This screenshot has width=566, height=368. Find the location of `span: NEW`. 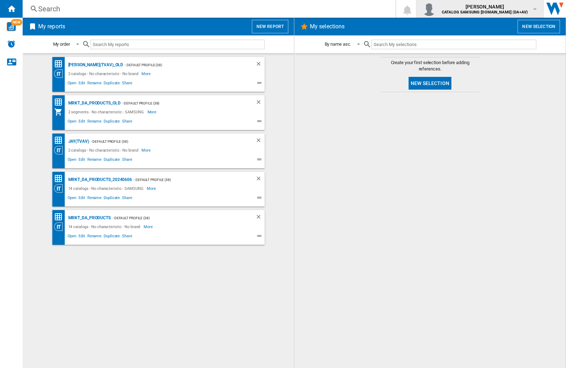

span: NEW is located at coordinates (17, 22).